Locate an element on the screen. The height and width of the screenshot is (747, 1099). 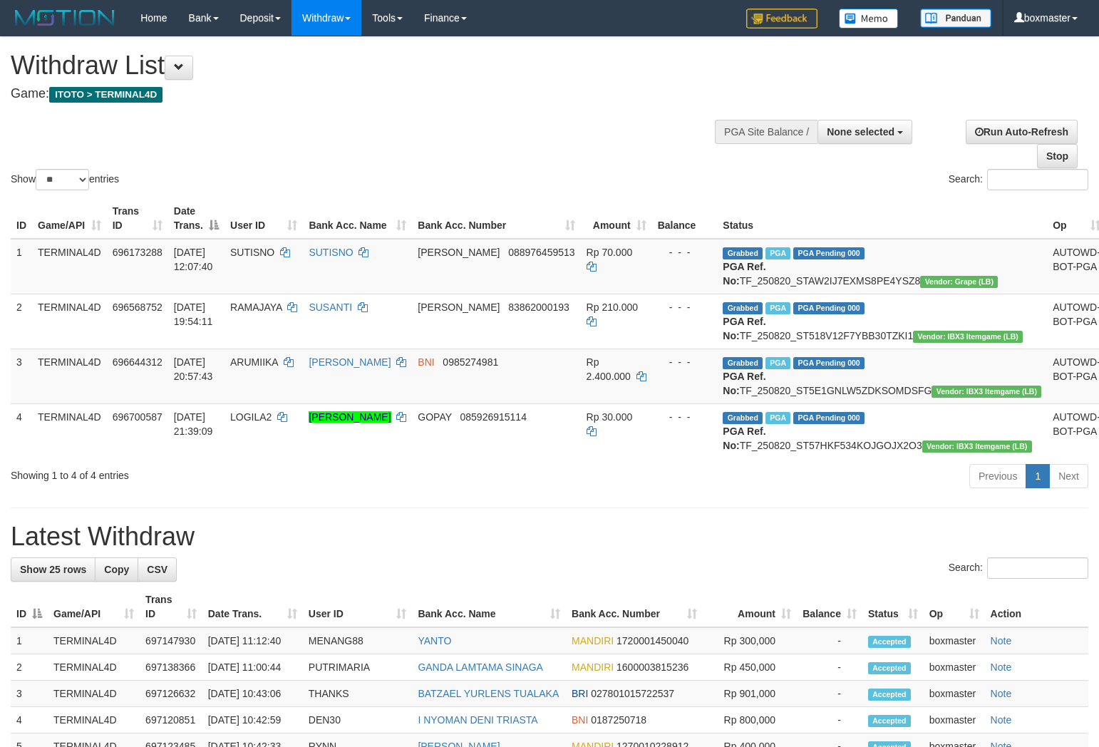
span: 696700587 is located at coordinates (138, 417).